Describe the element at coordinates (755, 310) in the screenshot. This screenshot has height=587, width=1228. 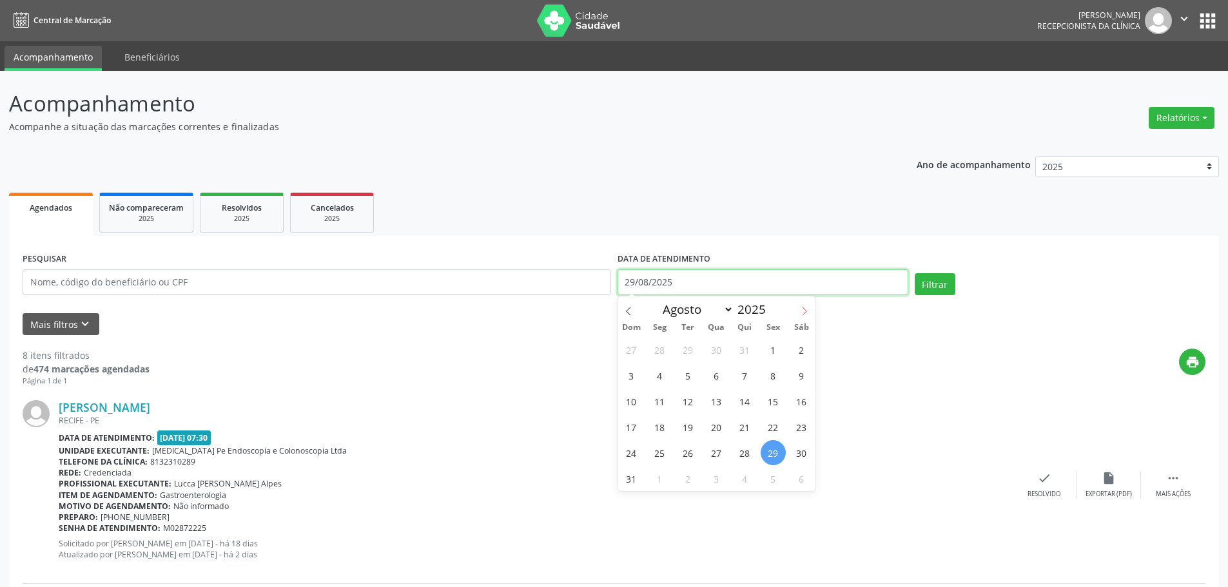
I see `input: Year` at that location.